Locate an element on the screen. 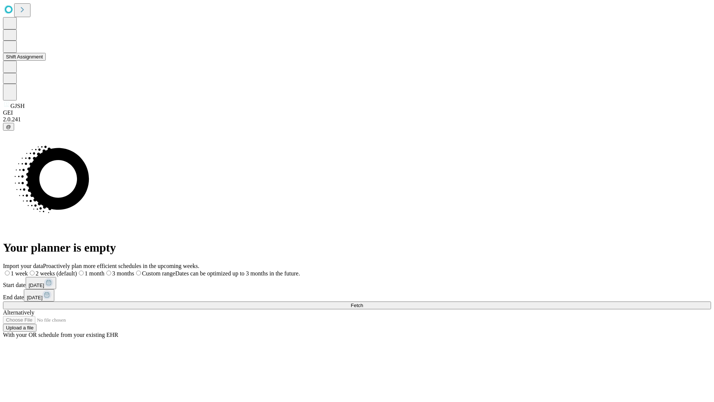 This screenshot has height=402, width=714. span: GJSH is located at coordinates (17, 106).